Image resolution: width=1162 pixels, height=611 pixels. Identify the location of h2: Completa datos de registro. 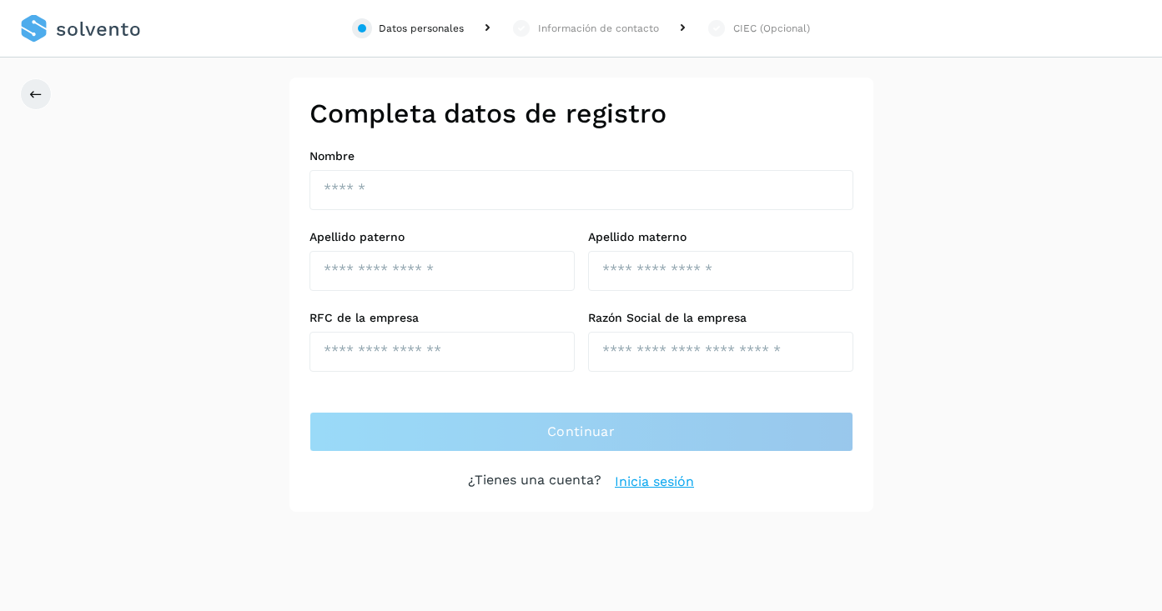
(581, 113).